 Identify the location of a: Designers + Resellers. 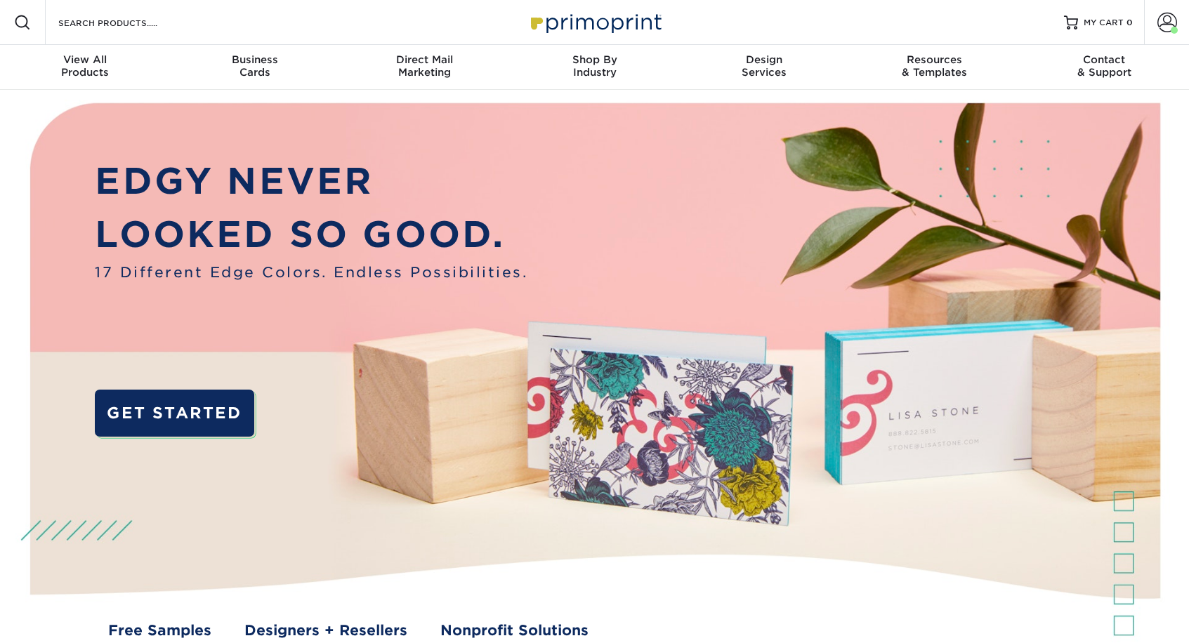
(326, 631).